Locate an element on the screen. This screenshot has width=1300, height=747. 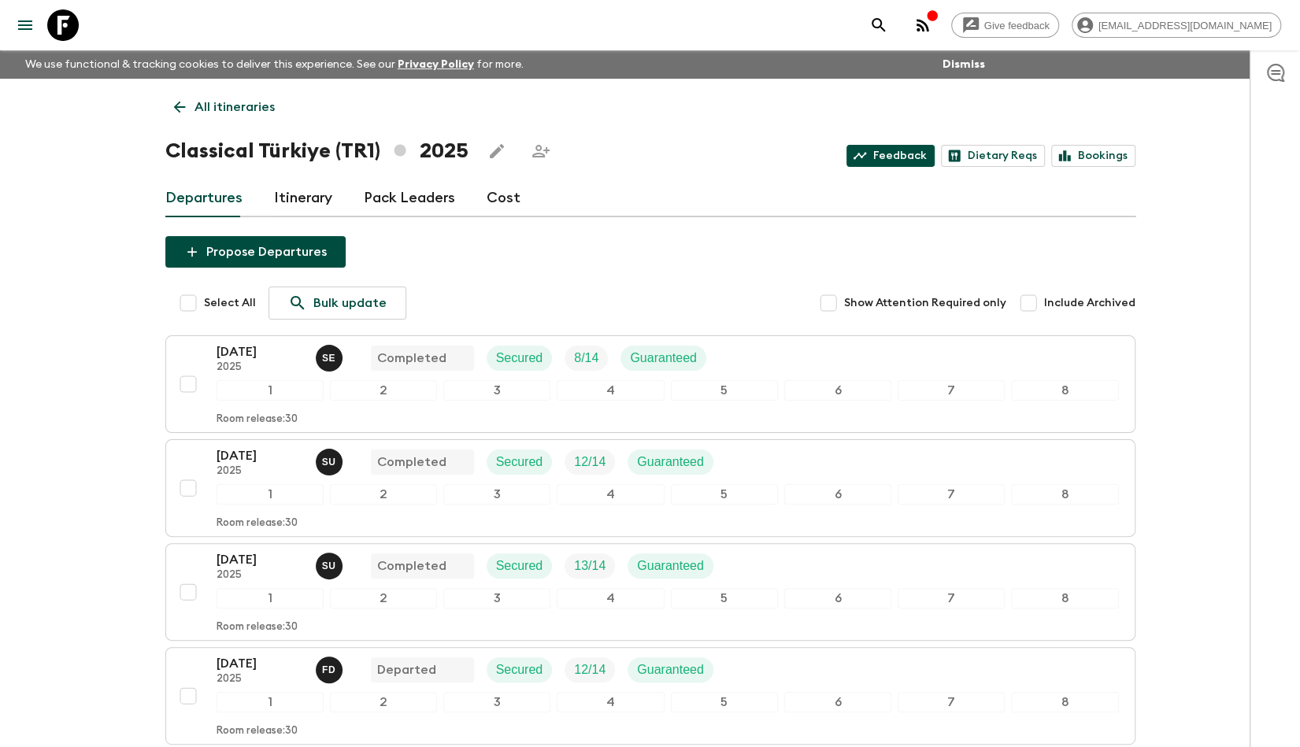
span: Give feedback is located at coordinates (1016, 25).